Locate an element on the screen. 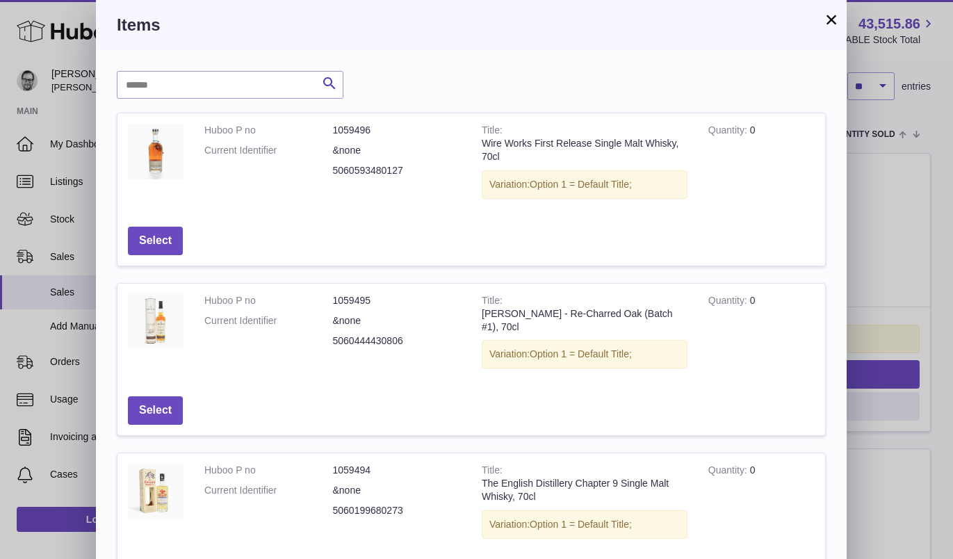  dd: 5060593480127 is located at coordinates (397, 170).